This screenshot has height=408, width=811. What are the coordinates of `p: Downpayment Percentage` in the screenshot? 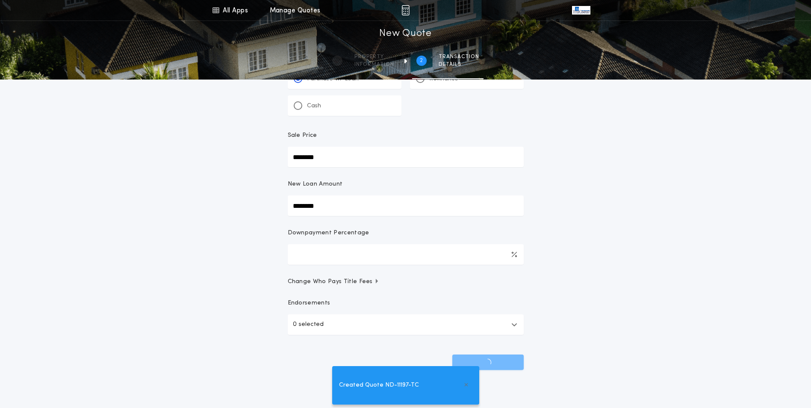 It's located at (328, 233).